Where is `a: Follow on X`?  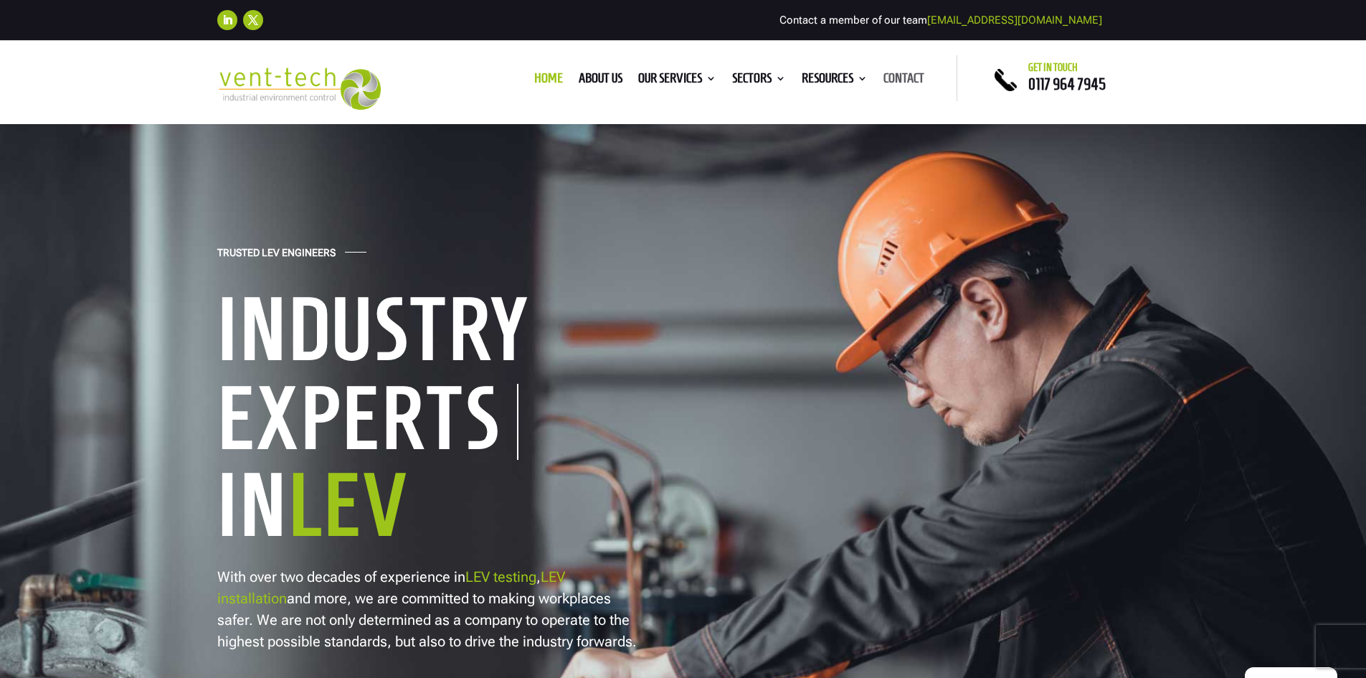
a: Follow on X is located at coordinates (253, 20).